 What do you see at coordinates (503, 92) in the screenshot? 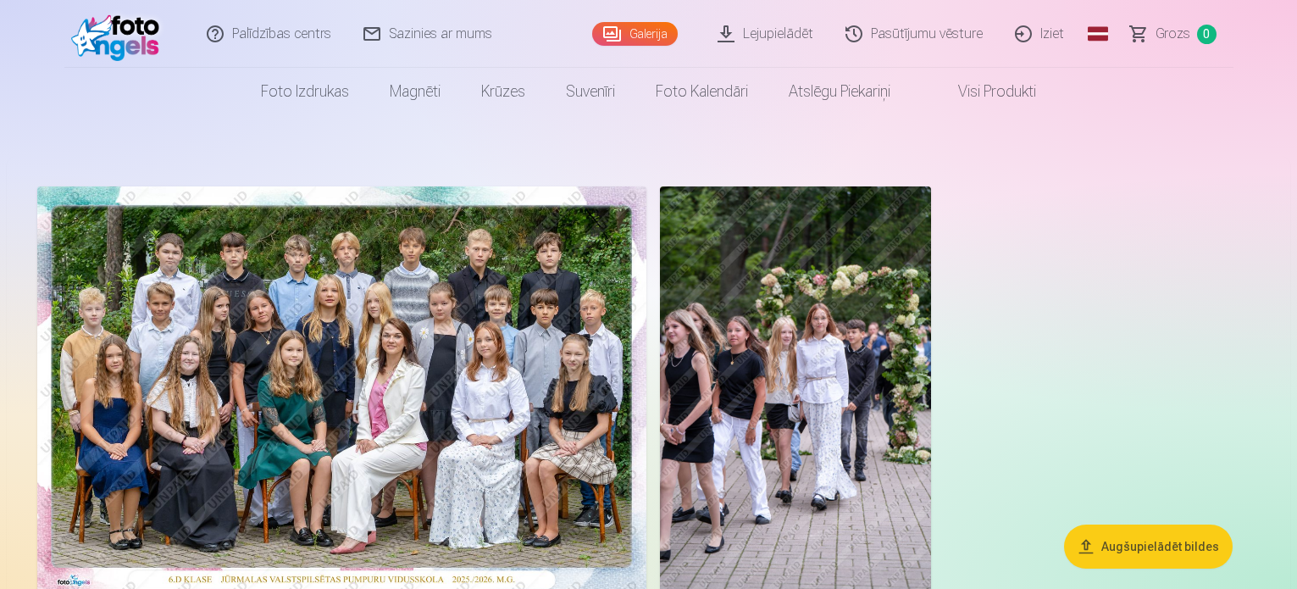
I see `a: Krūzes` at bounding box center [503, 92].